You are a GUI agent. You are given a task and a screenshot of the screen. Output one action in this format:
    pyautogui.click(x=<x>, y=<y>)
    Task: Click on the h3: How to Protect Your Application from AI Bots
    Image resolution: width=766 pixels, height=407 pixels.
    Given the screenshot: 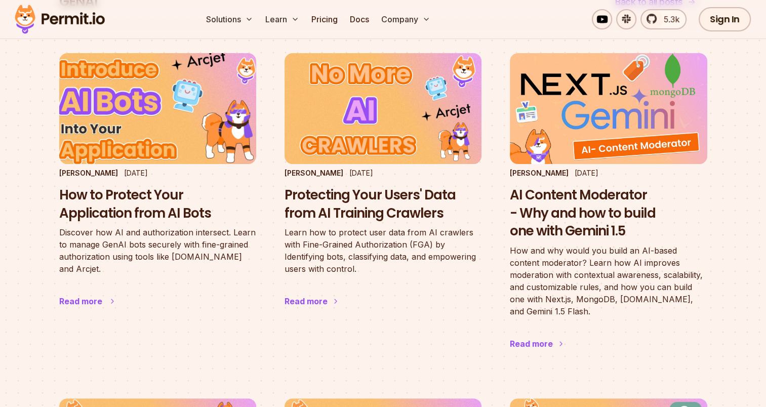 What is the action you would take?
    pyautogui.click(x=157, y=204)
    